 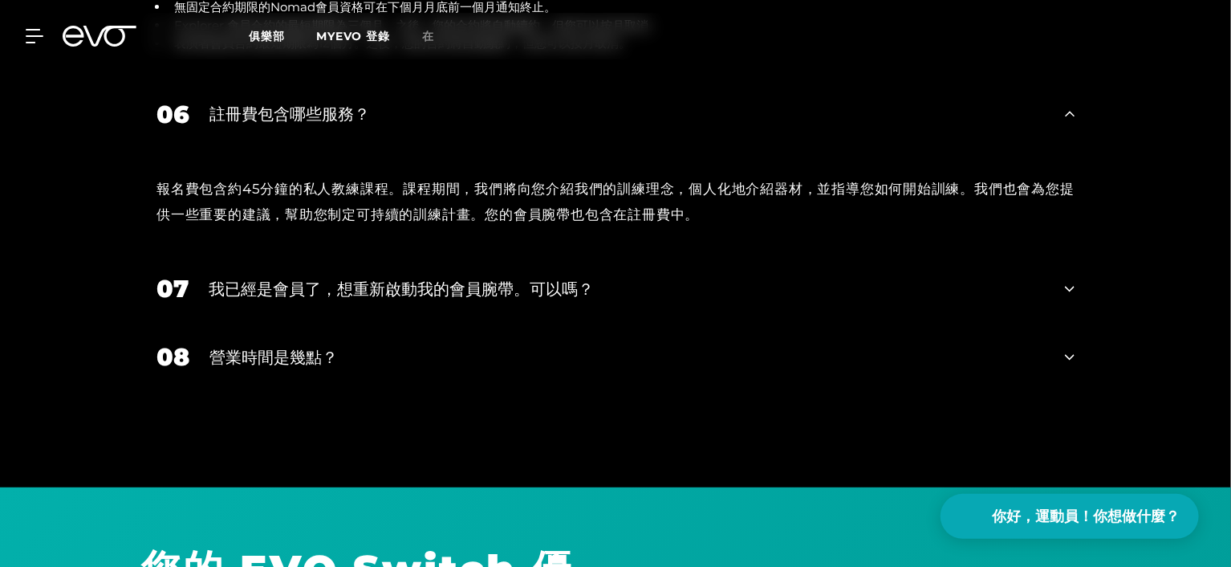 What do you see at coordinates (173, 356) in the screenshot?
I see `font: 08` at bounding box center [173, 356].